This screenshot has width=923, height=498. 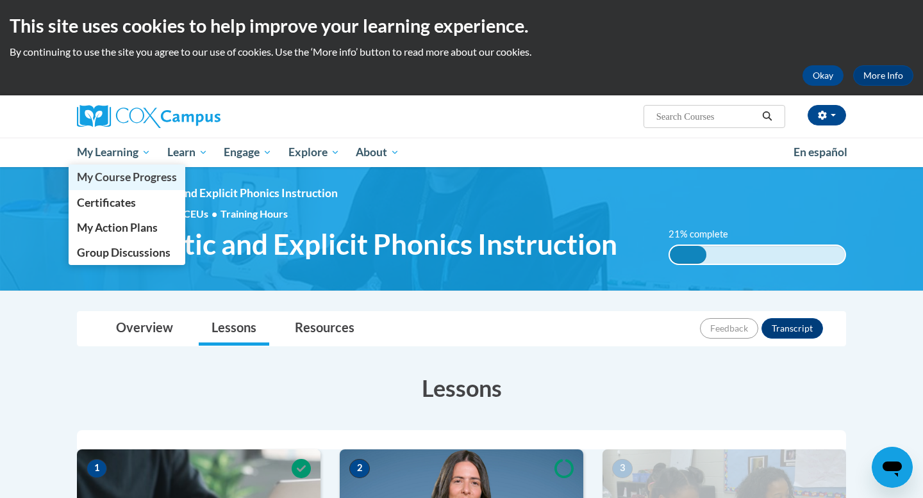 What do you see at coordinates (826, 115) in the screenshot?
I see `button: Account Settings` at bounding box center [826, 115].